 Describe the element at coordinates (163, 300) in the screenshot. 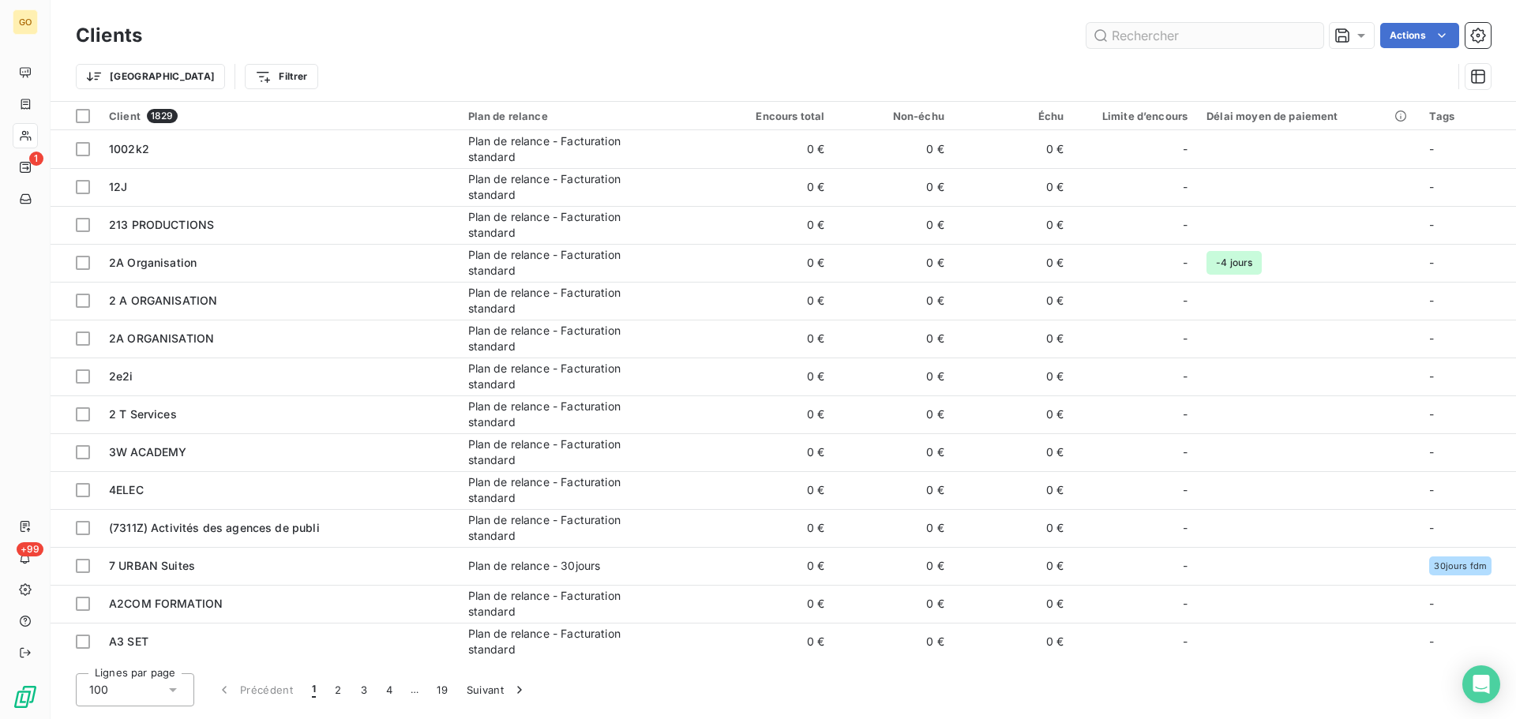

I see `span: 2 A ORGANISATION` at that location.